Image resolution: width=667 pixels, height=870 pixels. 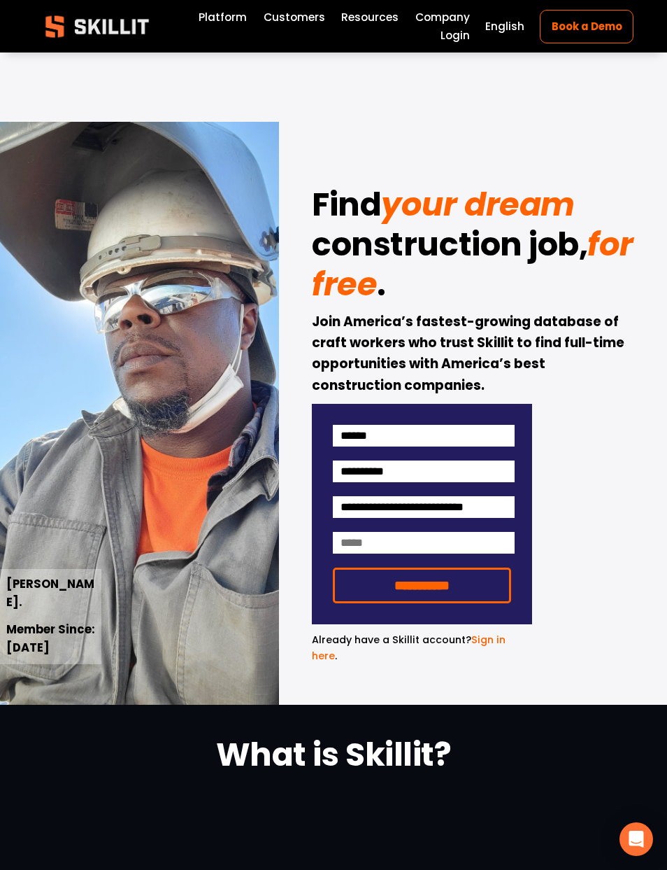 What do you see at coordinates (97, 27) in the screenshot?
I see `a: Skillit` at bounding box center [97, 27].